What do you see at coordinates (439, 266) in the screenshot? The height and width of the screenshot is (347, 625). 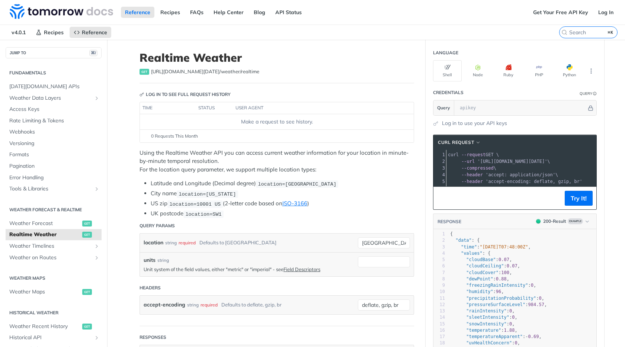 I see `div: 6` at bounding box center [439, 266].